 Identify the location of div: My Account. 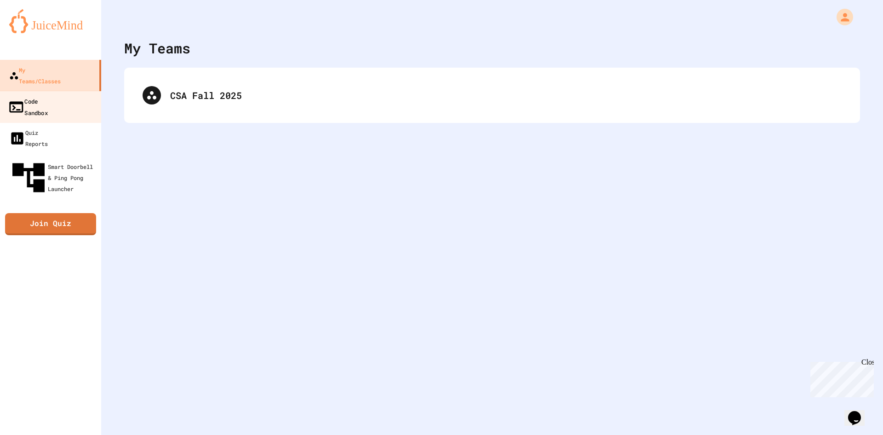
(841, 17).